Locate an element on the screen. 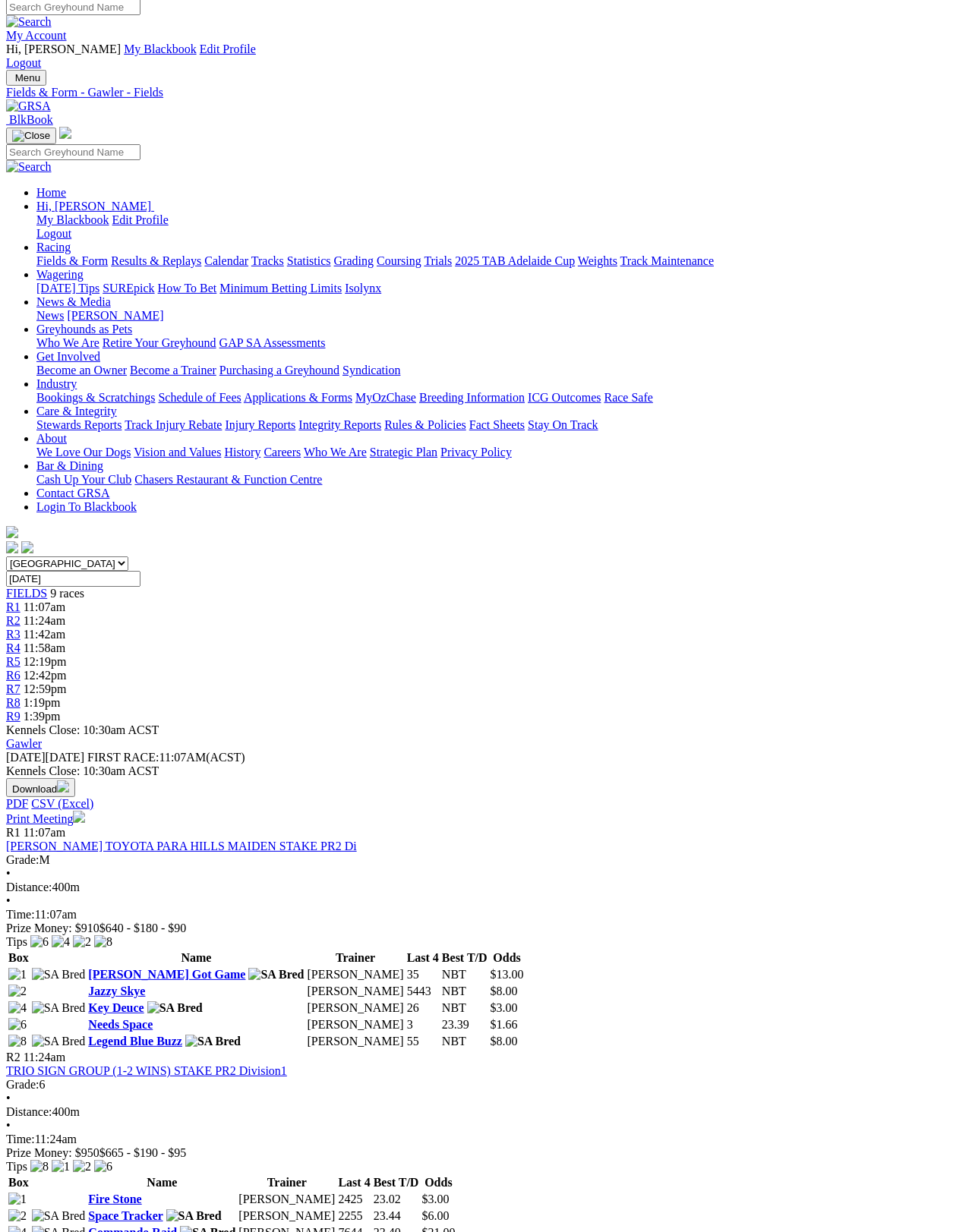 Image resolution: width=972 pixels, height=1232 pixels. a: Stewards Reports is located at coordinates (79, 424).